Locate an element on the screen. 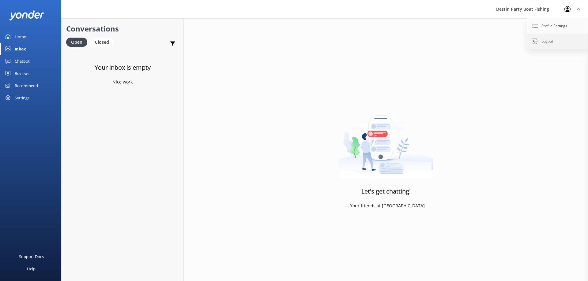 The height and width of the screenshot is (281, 588). a: Closed is located at coordinates (104, 42).